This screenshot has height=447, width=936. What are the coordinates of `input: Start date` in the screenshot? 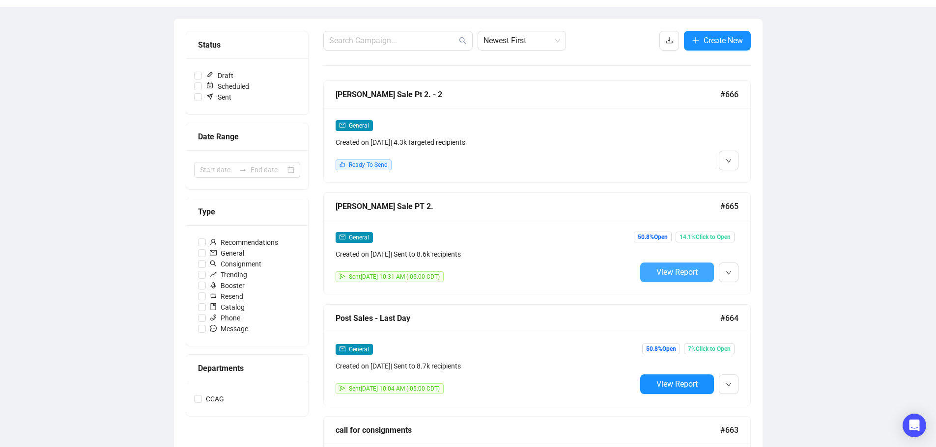 It's located at (217, 170).